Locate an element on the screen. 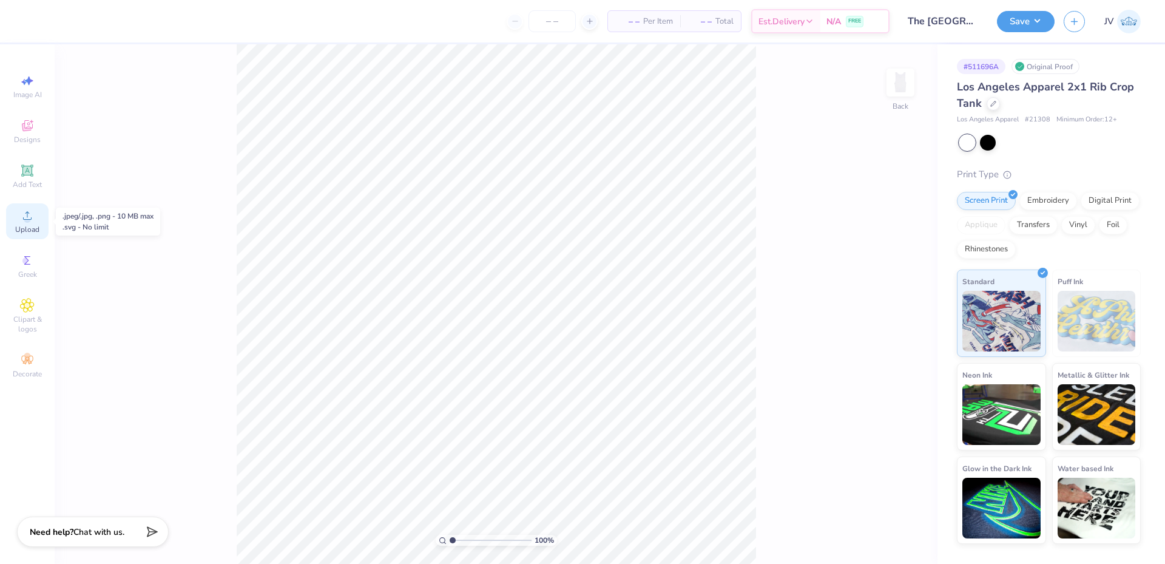 The image size is (1165, 564). span: Image AI is located at coordinates (27, 95).